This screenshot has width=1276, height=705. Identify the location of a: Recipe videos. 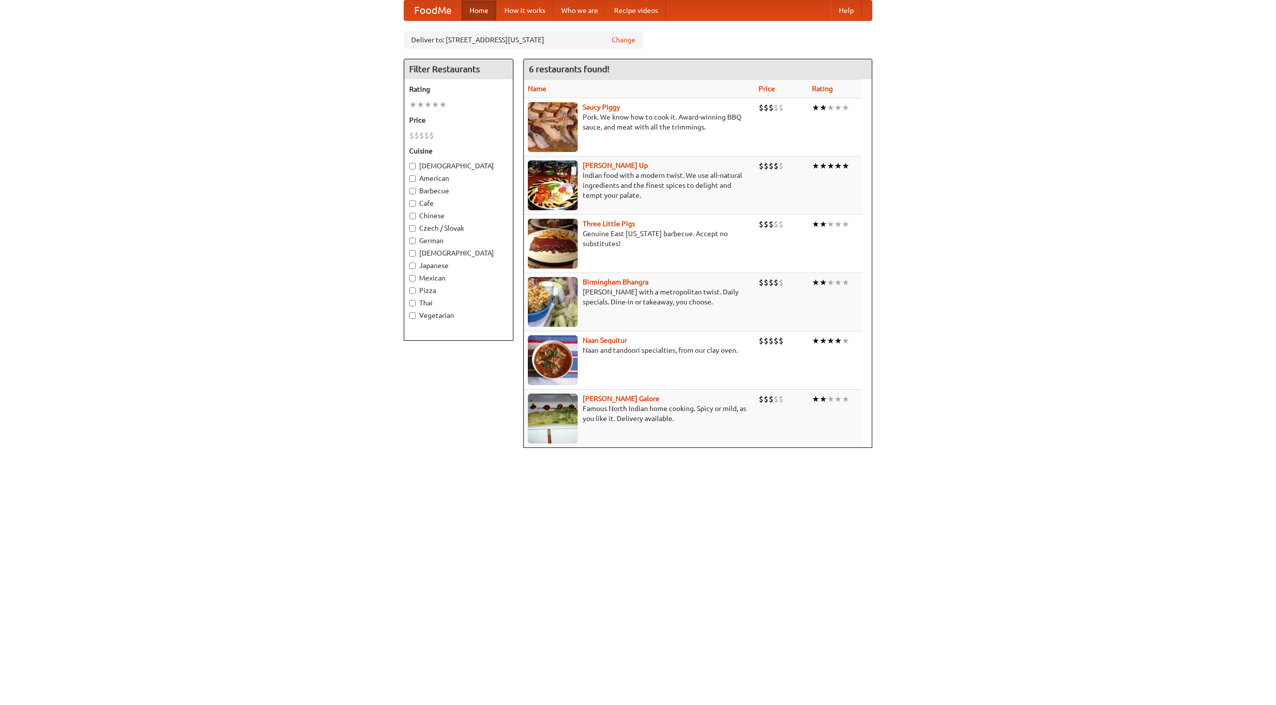
(636, 10).